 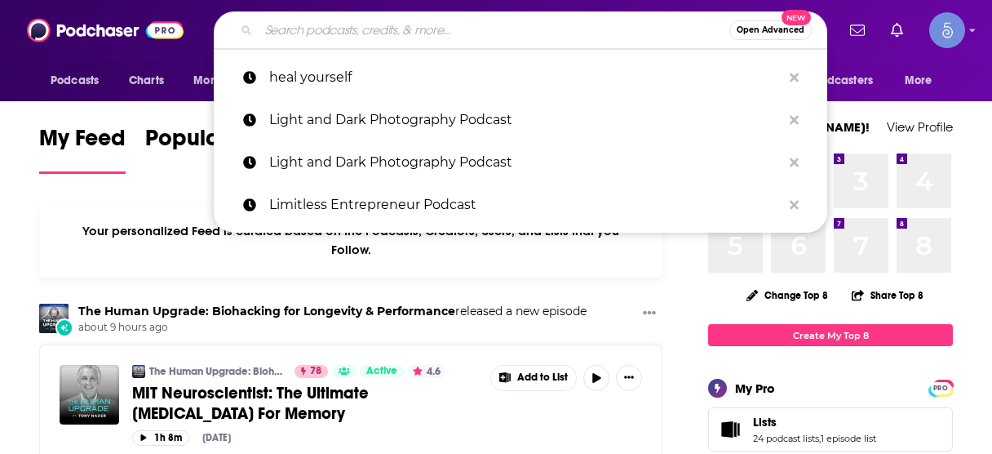 I want to click on img: MIT Neuroscientist: The Ultimate Nootropic For Memory, so click(x=89, y=394).